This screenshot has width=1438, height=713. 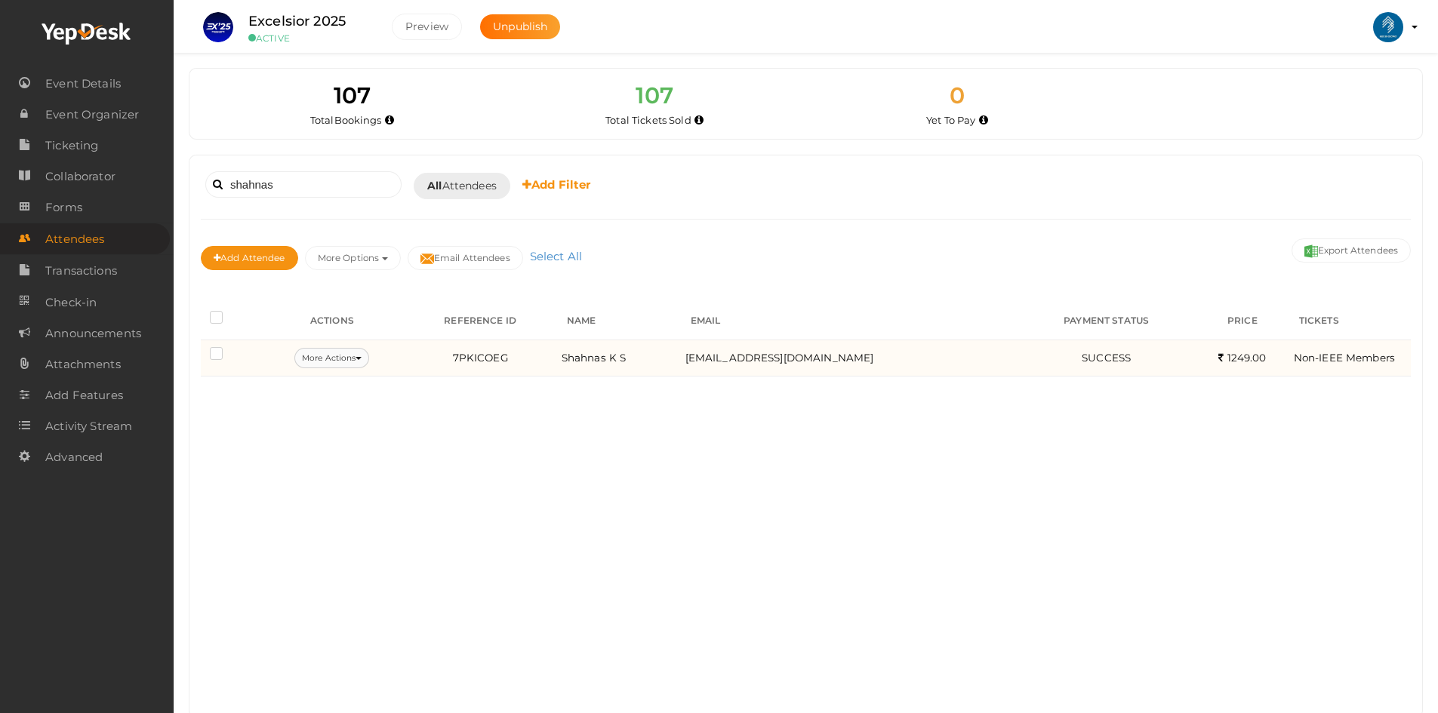 I want to click on span: SUCCESS, so click(x=1106, y=358).